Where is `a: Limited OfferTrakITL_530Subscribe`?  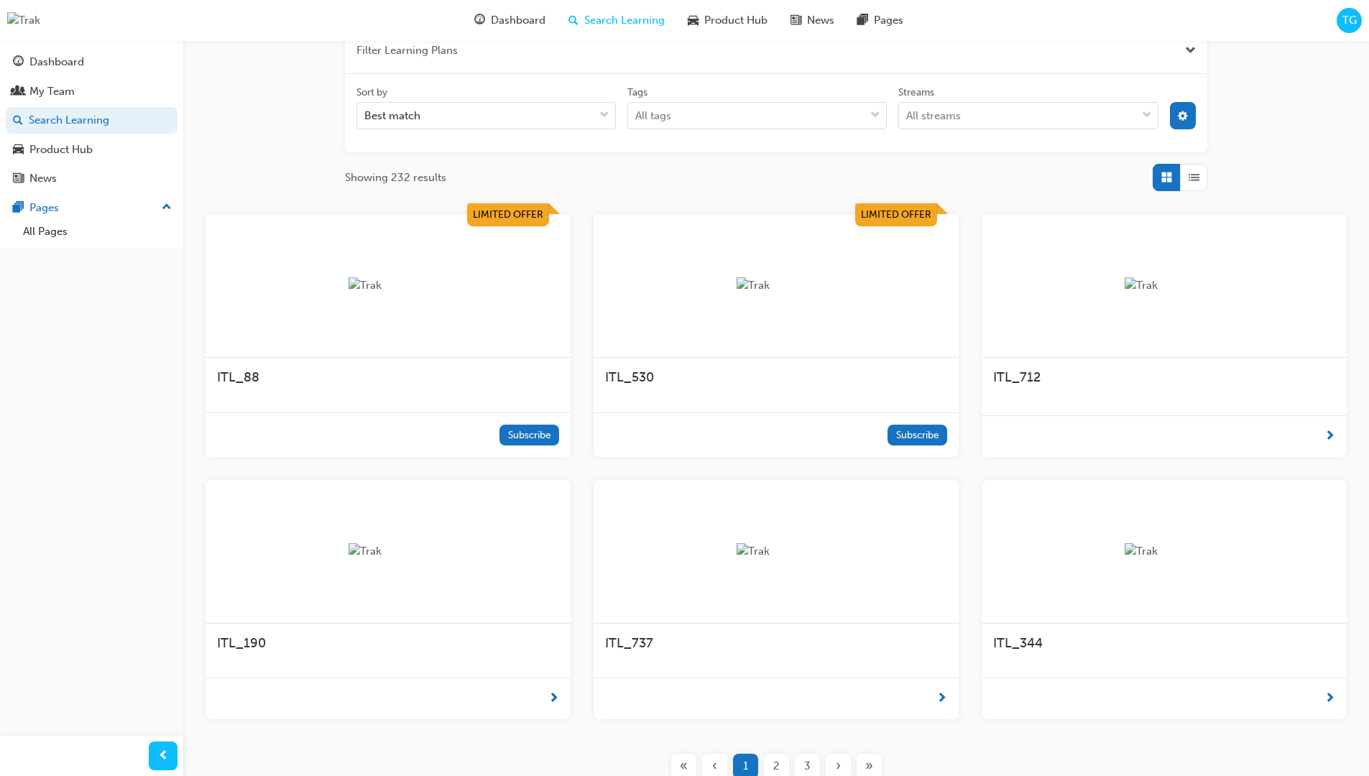 a: Limited OfferTrakITL_530Subscribe is located at coordinates (776, 336).